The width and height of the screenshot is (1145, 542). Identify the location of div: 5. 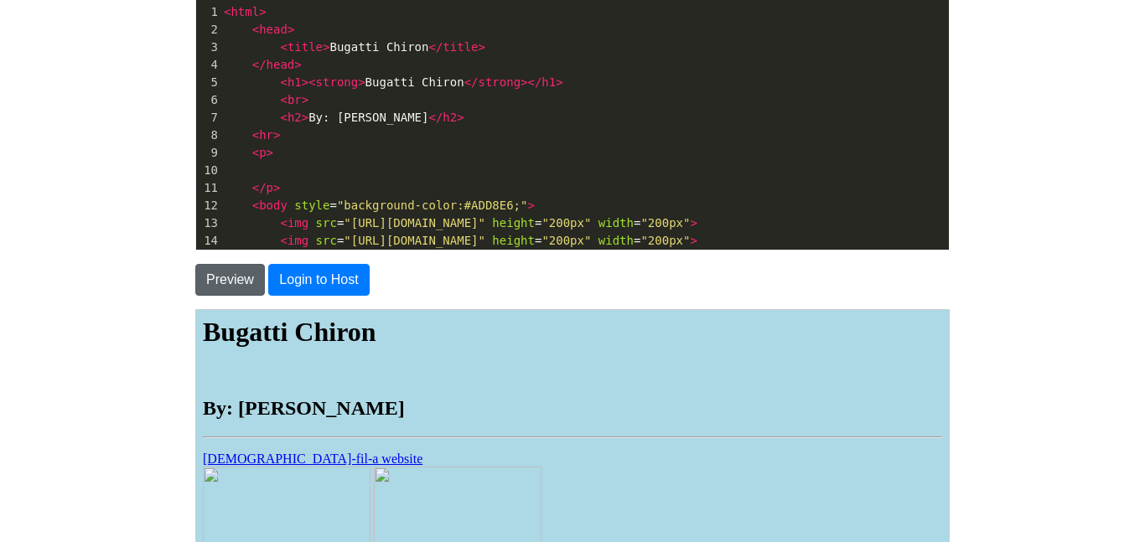
(208, 82).